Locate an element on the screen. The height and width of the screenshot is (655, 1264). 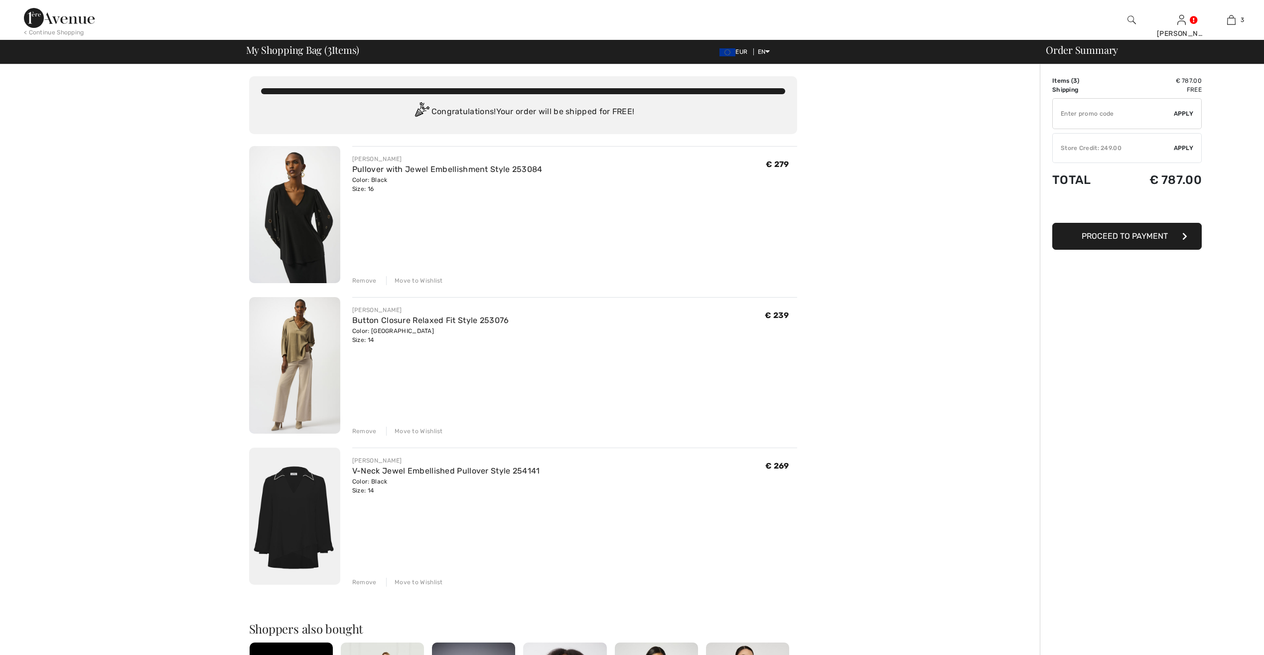
a: Button Closure Relaxed Fit Style 253076 is located at coordinates (430, 320).